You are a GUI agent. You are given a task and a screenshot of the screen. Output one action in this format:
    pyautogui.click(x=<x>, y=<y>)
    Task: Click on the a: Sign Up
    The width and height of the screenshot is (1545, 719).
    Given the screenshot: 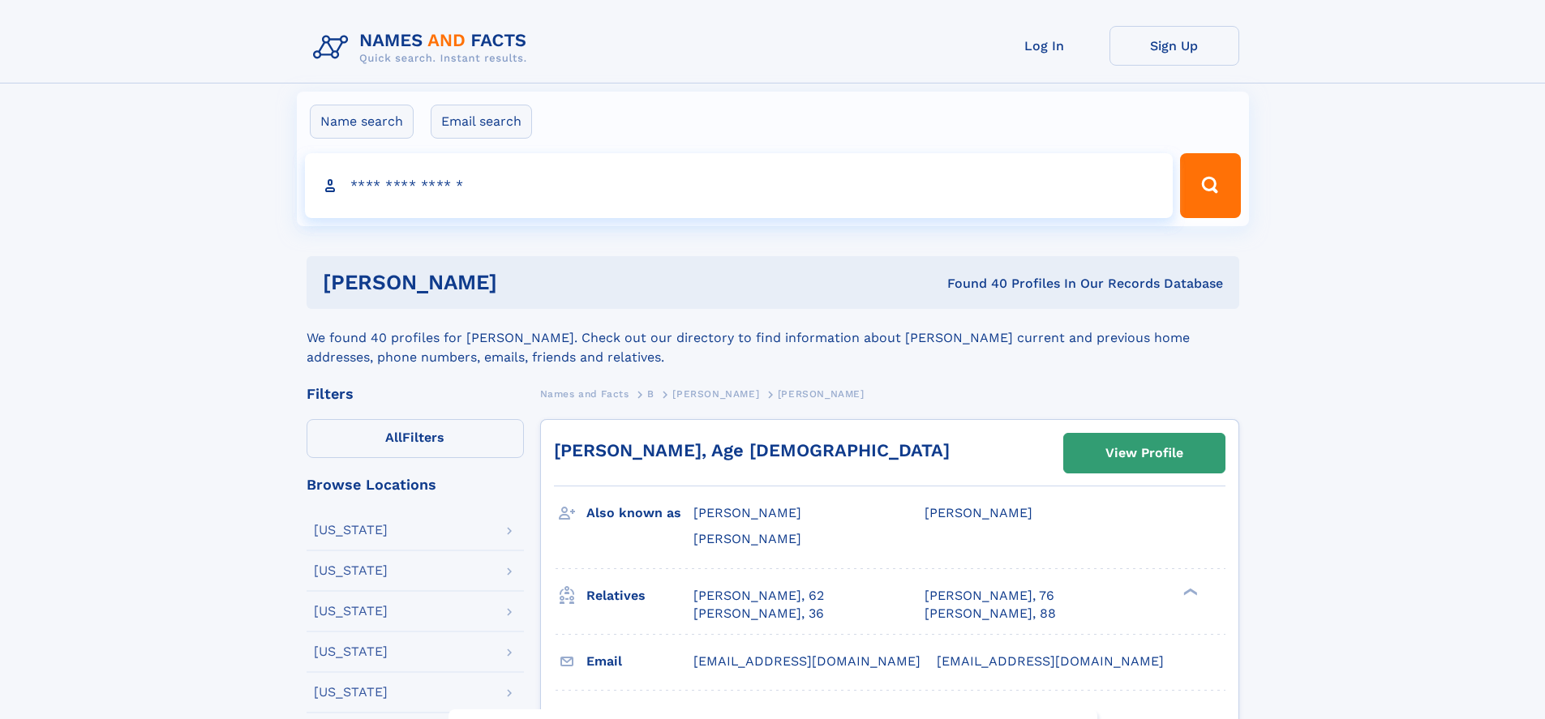 What is the action you would take?
    pyautogui.click(x=1174, y=45)
    